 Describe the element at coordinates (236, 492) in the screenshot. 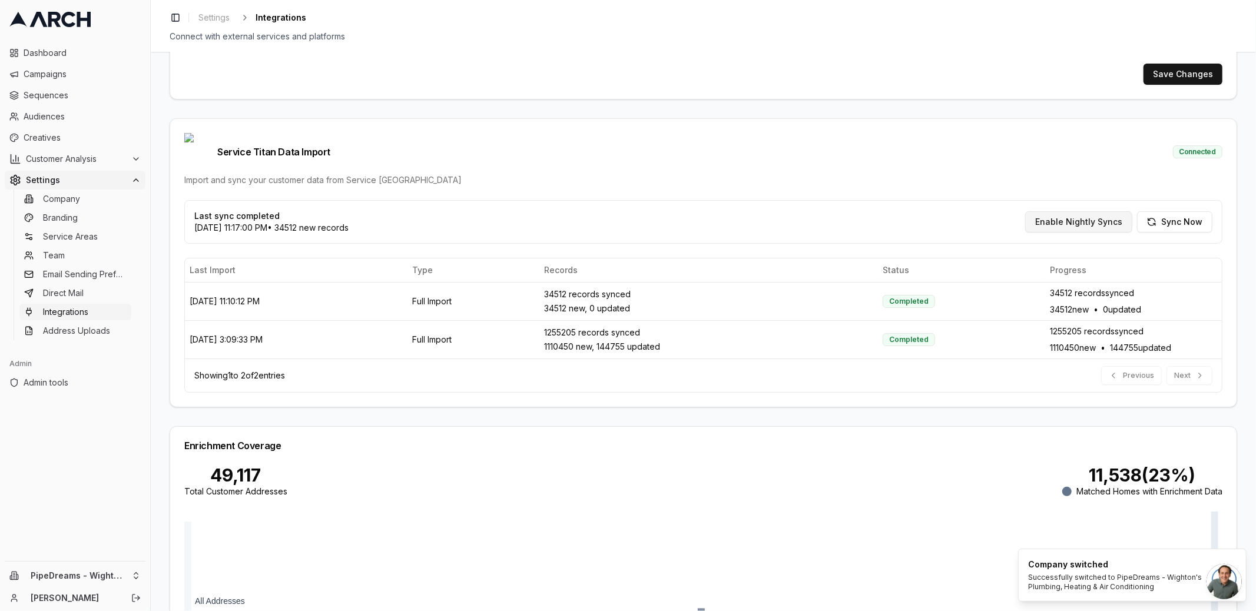

I see `div: Total Customer Addresses` at that location.